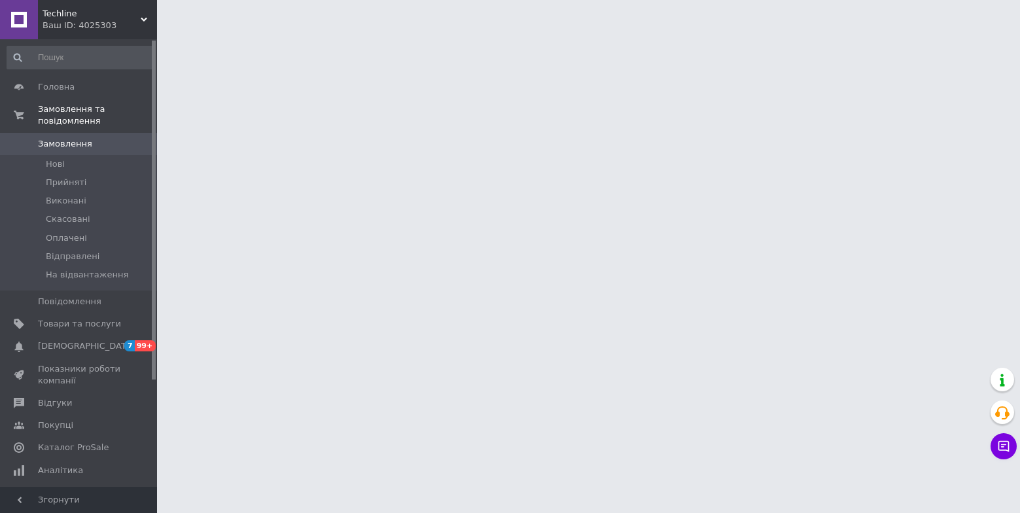 The width and height of the screenshot is (1020, 513). What do you see at coordinates (97, 115) in the screenshot?
I see `span: Замовлення та повідомлення` at bounding box center [97, 115].